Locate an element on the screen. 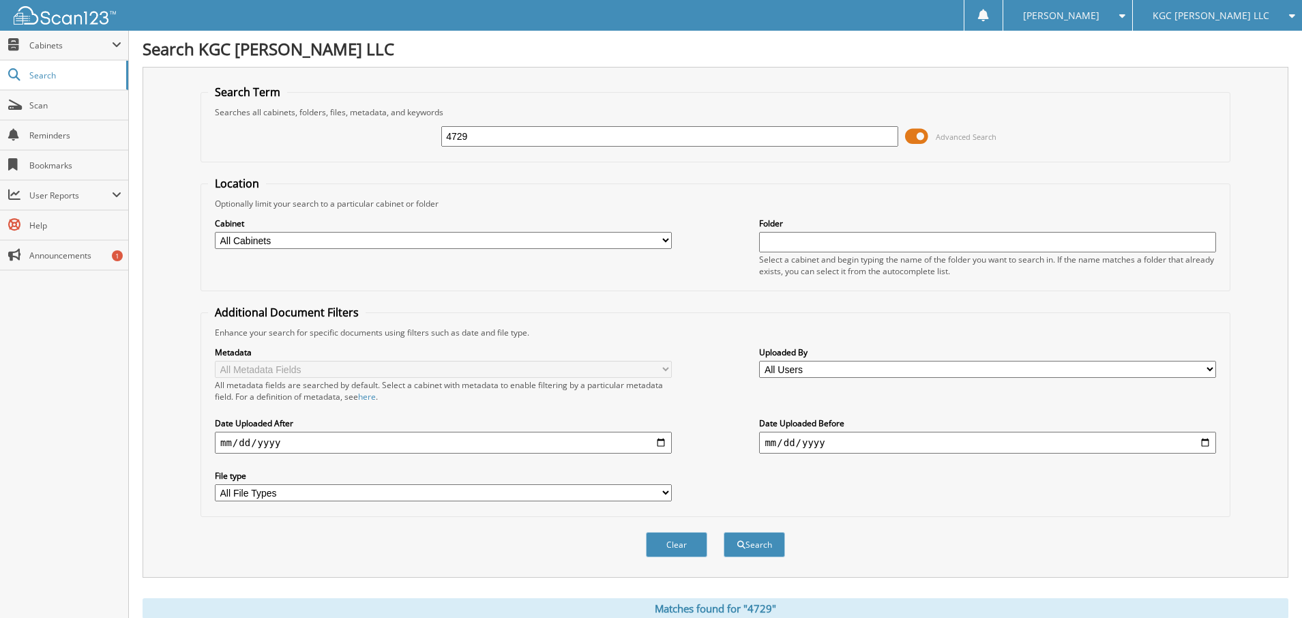 The height and width of the screenshot is (618, 1302). a: here is located at coordinates (367, 396).